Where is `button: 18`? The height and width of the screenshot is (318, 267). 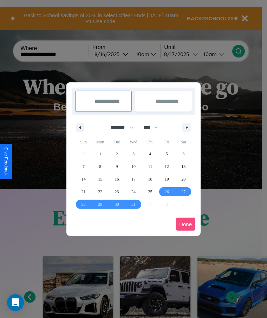 button: 18 is located at coordinates (150, 179).